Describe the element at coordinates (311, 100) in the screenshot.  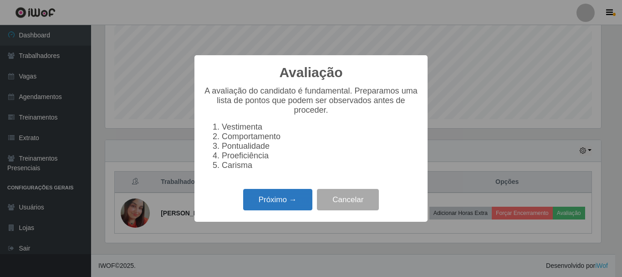
I see `p: A avaliação do candidato é fundamental. Preparamos uma lista de pontos que podem ser observados a...` at that location.